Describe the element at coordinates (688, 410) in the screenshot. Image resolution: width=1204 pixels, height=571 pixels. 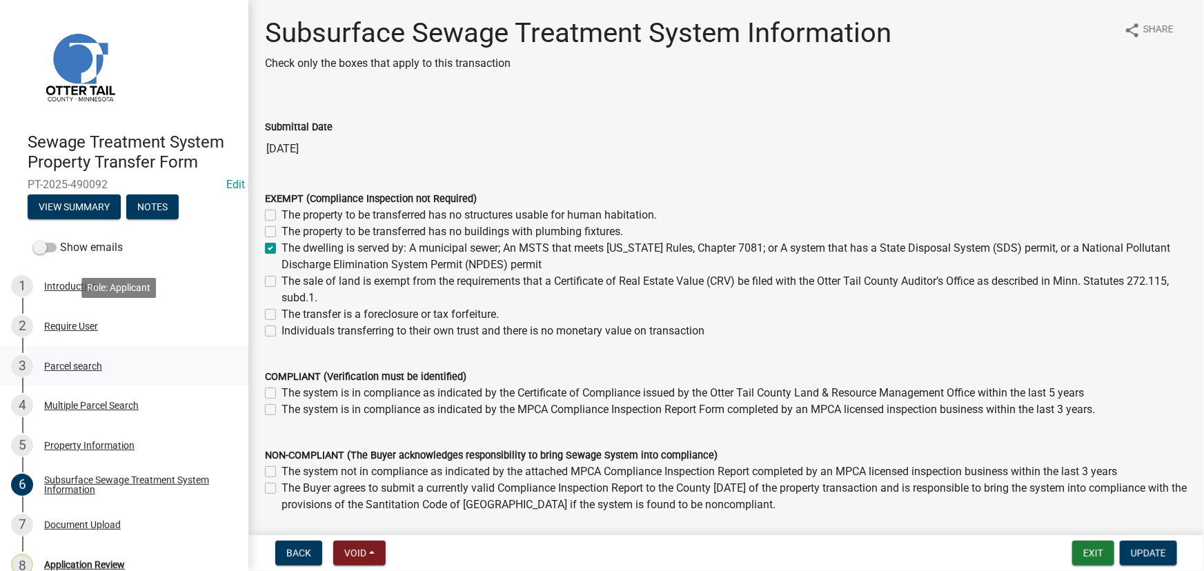
I see `label: The system is in compliance as indicated by the MPCA Compliance Inspection Report Form completed ...` at that location.